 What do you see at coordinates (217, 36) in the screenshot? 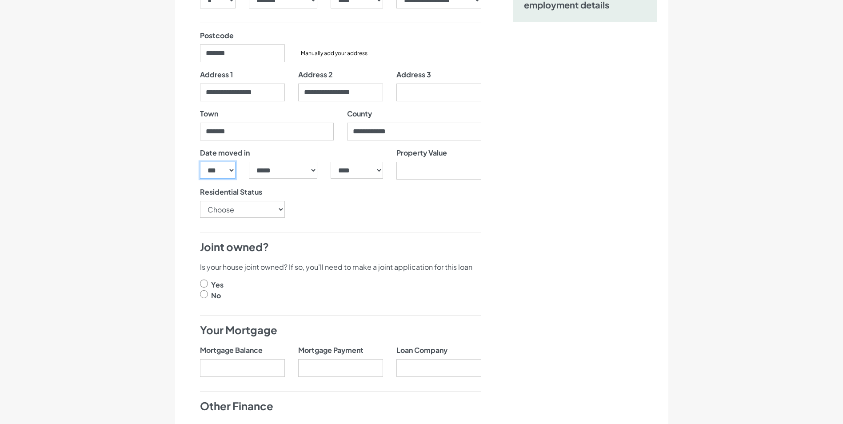
I see `label: Postcode` at bounding box center [217, 36].